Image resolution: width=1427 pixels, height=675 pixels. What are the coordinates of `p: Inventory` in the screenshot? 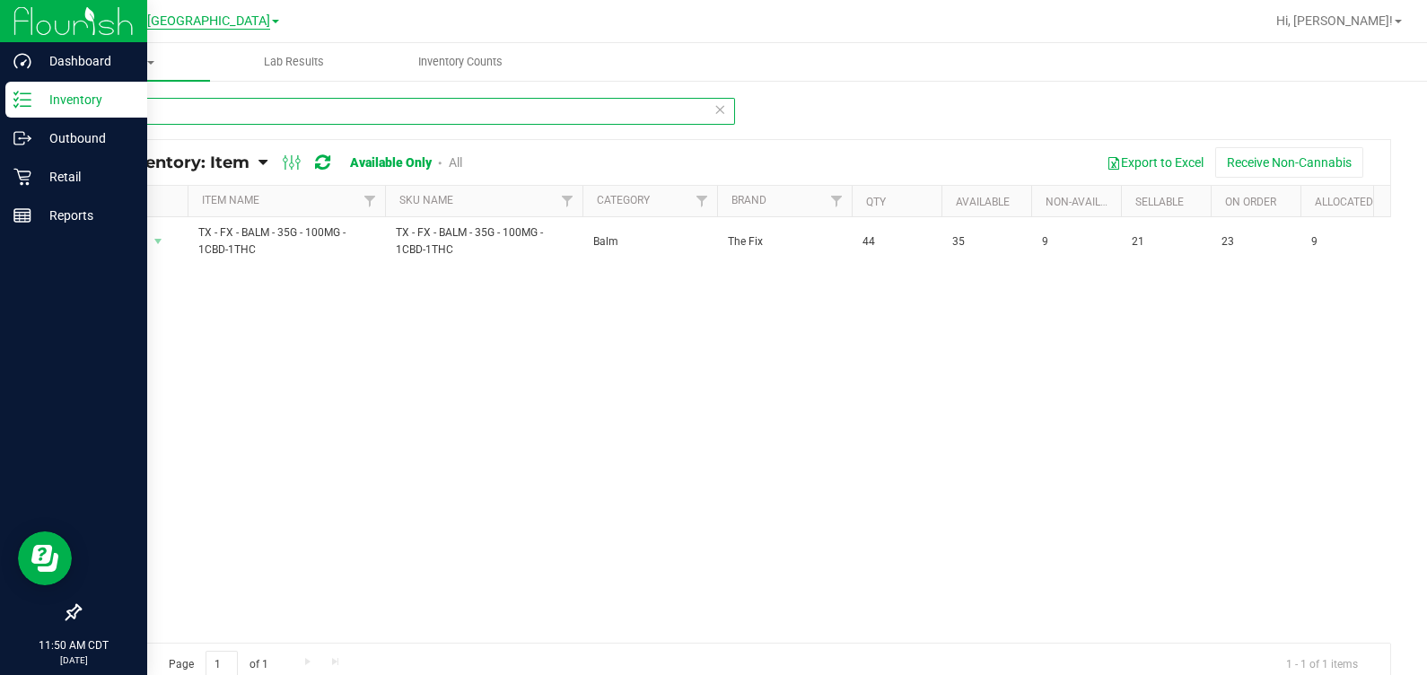 It's located at (85, 100).